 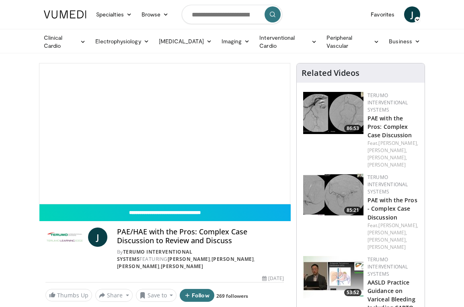 What do you see at coordinates (333, 195) in the screenshot?
I see `img: 2880b503-176d-42d6-8e25-38e0446d51c9.150x105_q85_crop-smart_upscale.jpg` at bounding box center [333, 195].